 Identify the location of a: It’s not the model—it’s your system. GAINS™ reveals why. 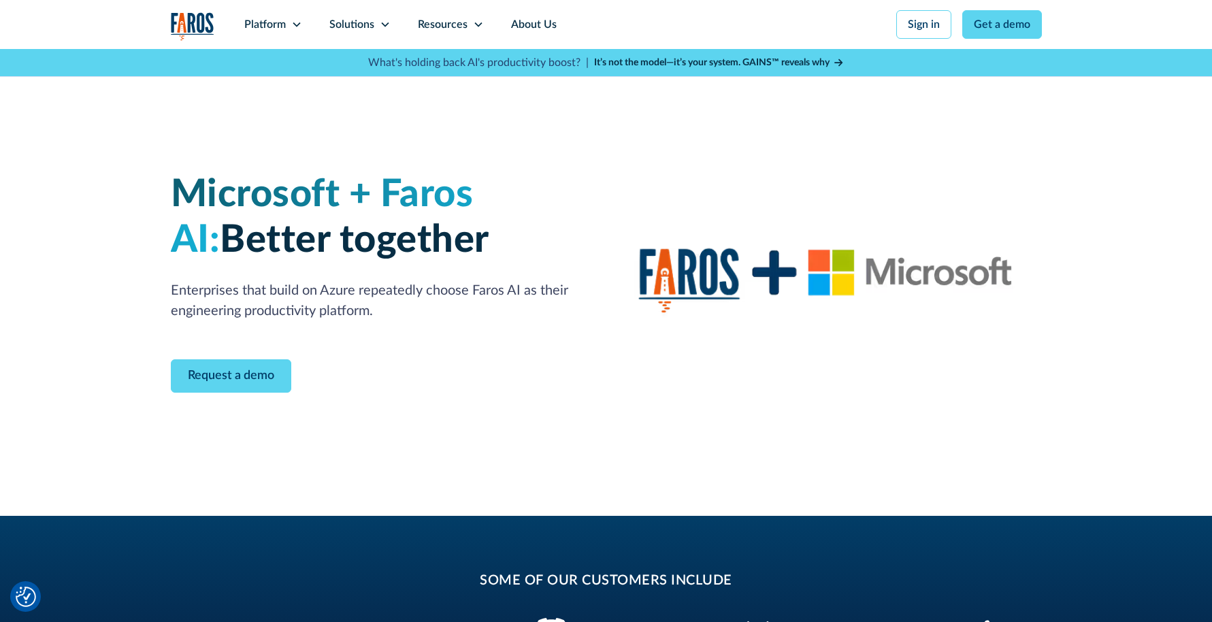
(719, 63).